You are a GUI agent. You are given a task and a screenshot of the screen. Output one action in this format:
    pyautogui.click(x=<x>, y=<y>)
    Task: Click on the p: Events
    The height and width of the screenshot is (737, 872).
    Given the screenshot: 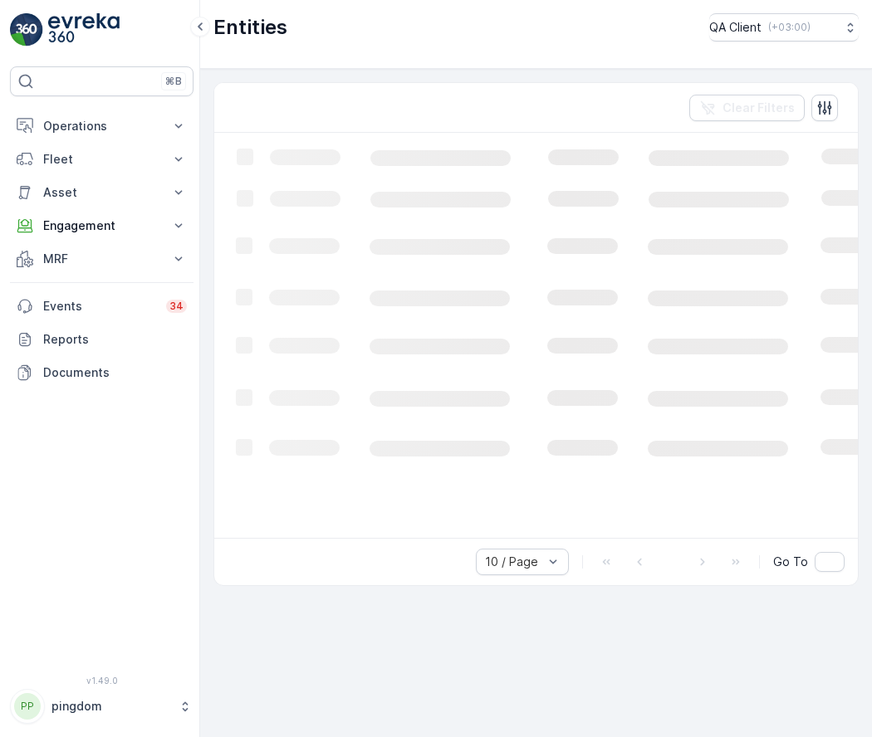 What is the action you would take?
    pyautogui.click(x=100, y=306)
    